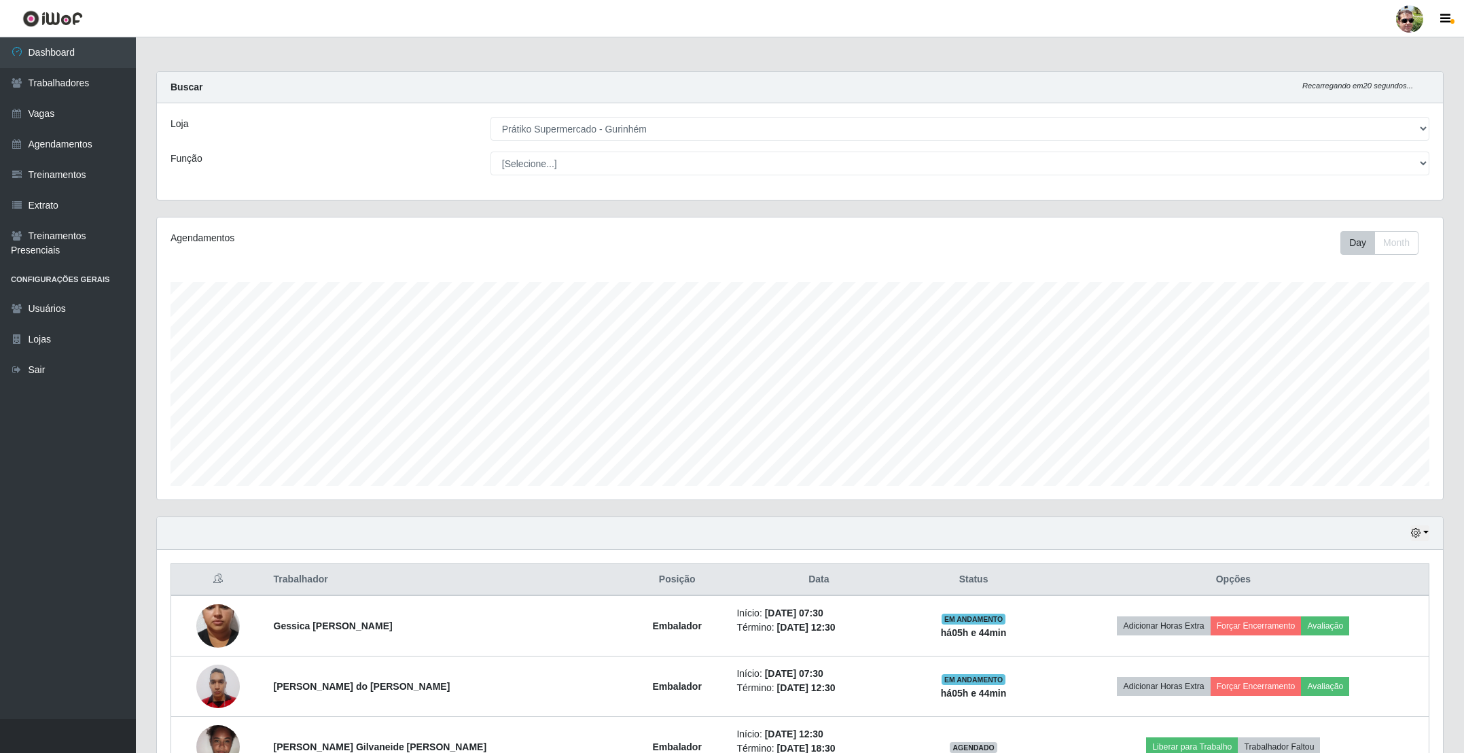  Describe the element at coordinates (1396, 243) in the screenshot. I see `button: Month` at that location.